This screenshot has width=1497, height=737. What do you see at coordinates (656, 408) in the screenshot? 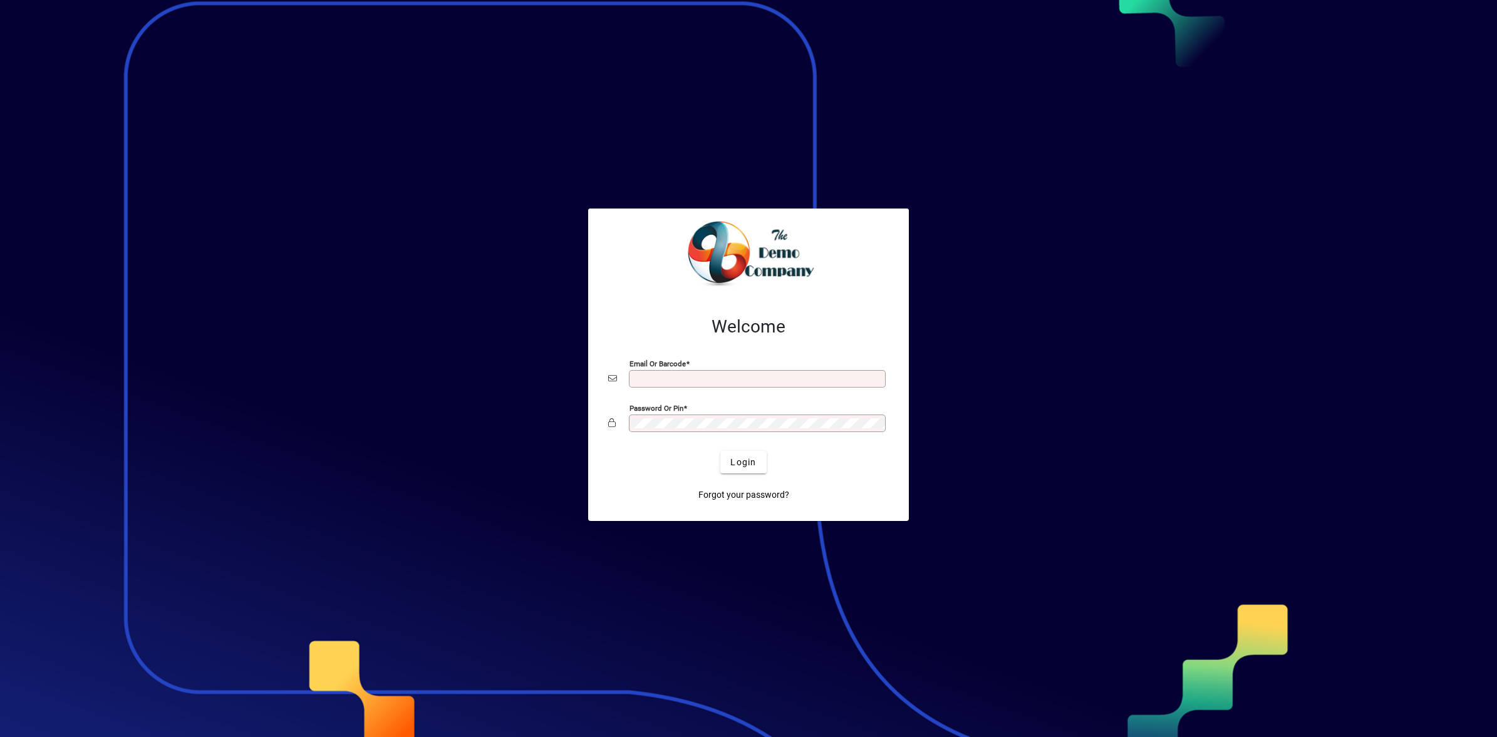
I see `mat-label: Password or Pin` at bounding box center [656, 408].